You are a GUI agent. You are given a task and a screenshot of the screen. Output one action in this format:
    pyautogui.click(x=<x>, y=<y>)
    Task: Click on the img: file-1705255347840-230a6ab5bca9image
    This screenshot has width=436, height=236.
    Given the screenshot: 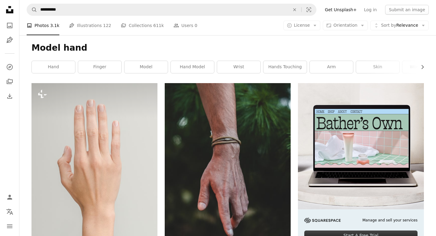 What is the action you would take?
    pyautogui.click(x=323, y=220)
    